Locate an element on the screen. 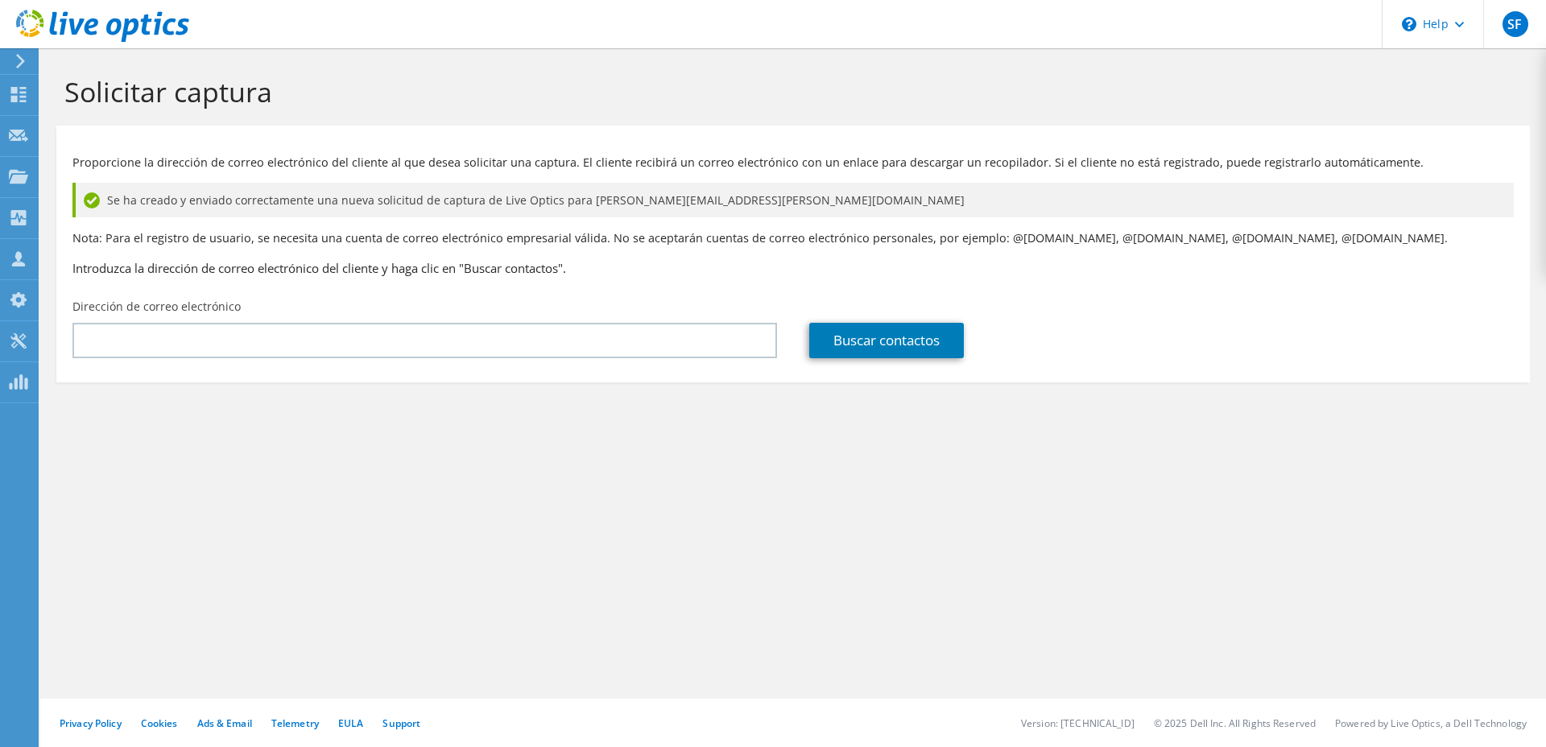 The image size is (1546, 747). li: Powered by Live Optics, a Dell Technology is located at coordinates (1431, 723).